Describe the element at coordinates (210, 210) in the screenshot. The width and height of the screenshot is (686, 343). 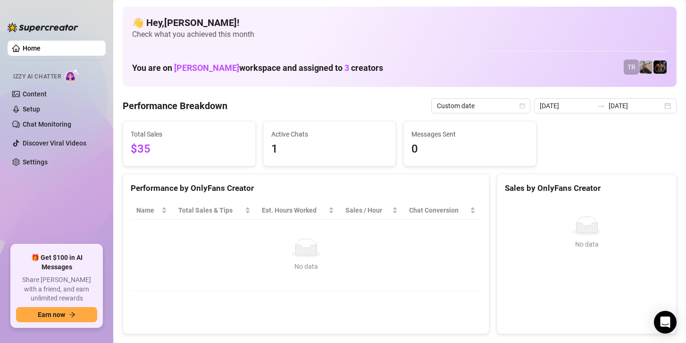
I see `span: Total Sales & Tips` at that location.